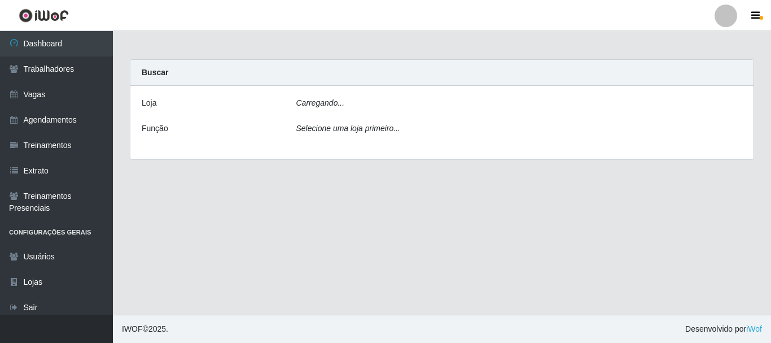  Describe the element at coordinates (155, 128) in the screenshot. I see `label: Função` at that location.